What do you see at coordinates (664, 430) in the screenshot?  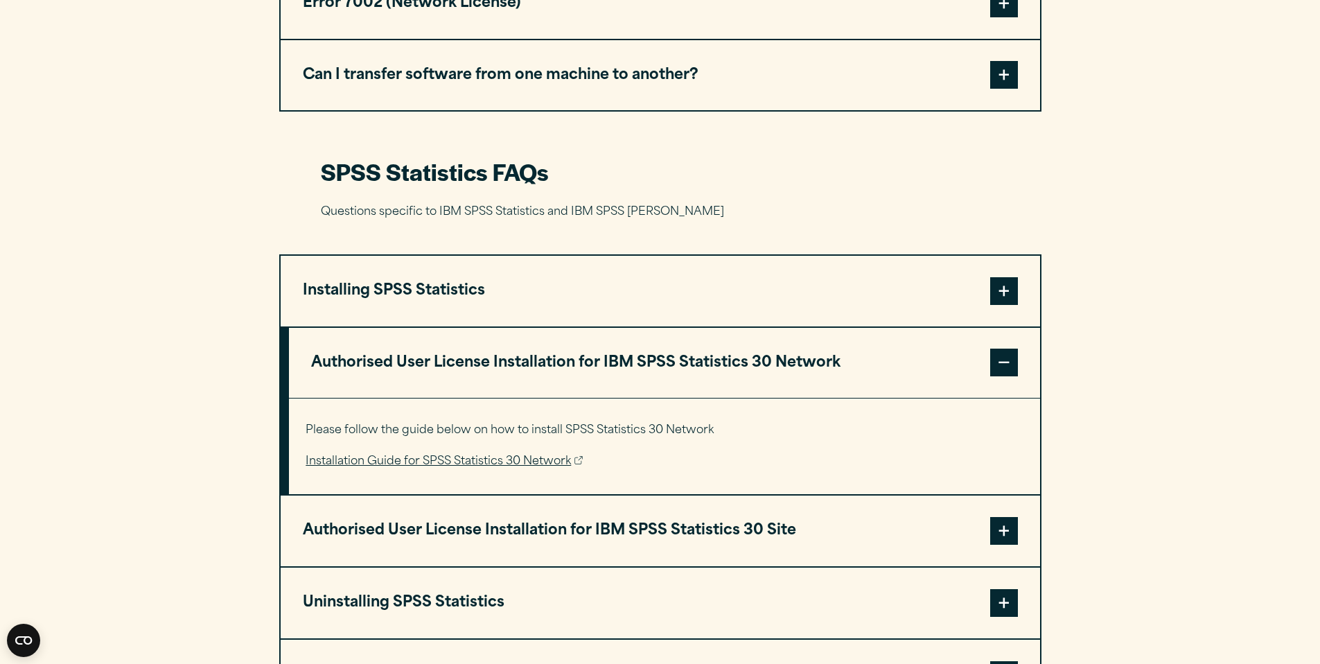 I see `p: Please follow the guide below on how to install SPSS Statistics 30 Network` at bounding box center [664, 430].